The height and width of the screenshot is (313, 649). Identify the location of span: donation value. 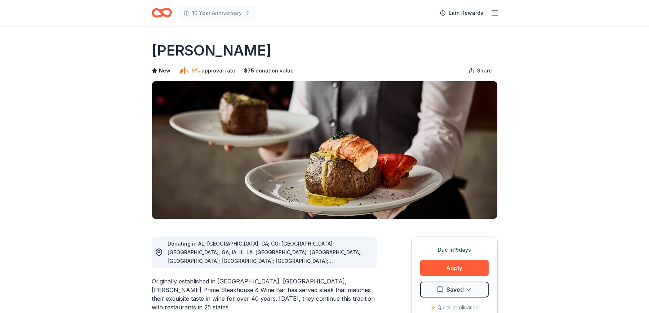
(275, 71).